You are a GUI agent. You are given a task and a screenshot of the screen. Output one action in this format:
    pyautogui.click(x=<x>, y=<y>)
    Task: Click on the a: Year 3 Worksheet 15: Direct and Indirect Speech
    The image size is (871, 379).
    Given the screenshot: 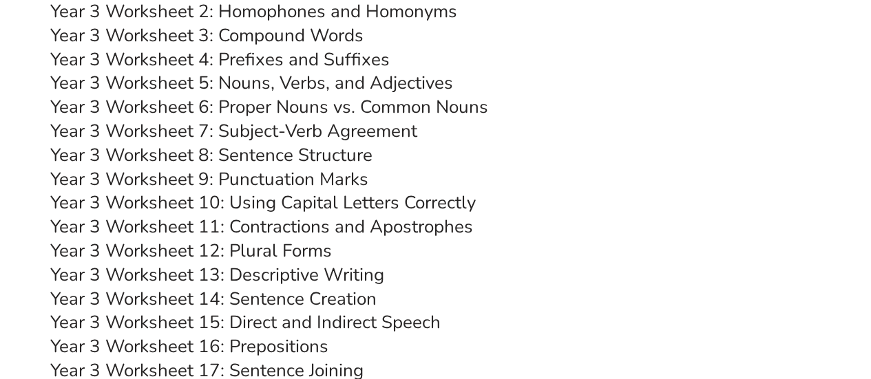 What is the action you would take?
    pyautogui.click(x=245, y=322)
    